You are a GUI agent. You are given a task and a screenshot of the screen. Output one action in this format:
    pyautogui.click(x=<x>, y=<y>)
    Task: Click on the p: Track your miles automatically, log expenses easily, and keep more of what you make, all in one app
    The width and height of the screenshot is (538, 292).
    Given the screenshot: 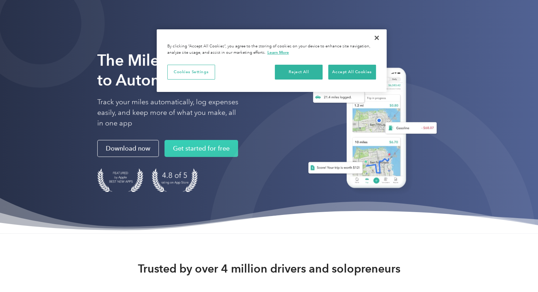 What is the action you would take?
    pyautogui.click(x=168, y=113)
    